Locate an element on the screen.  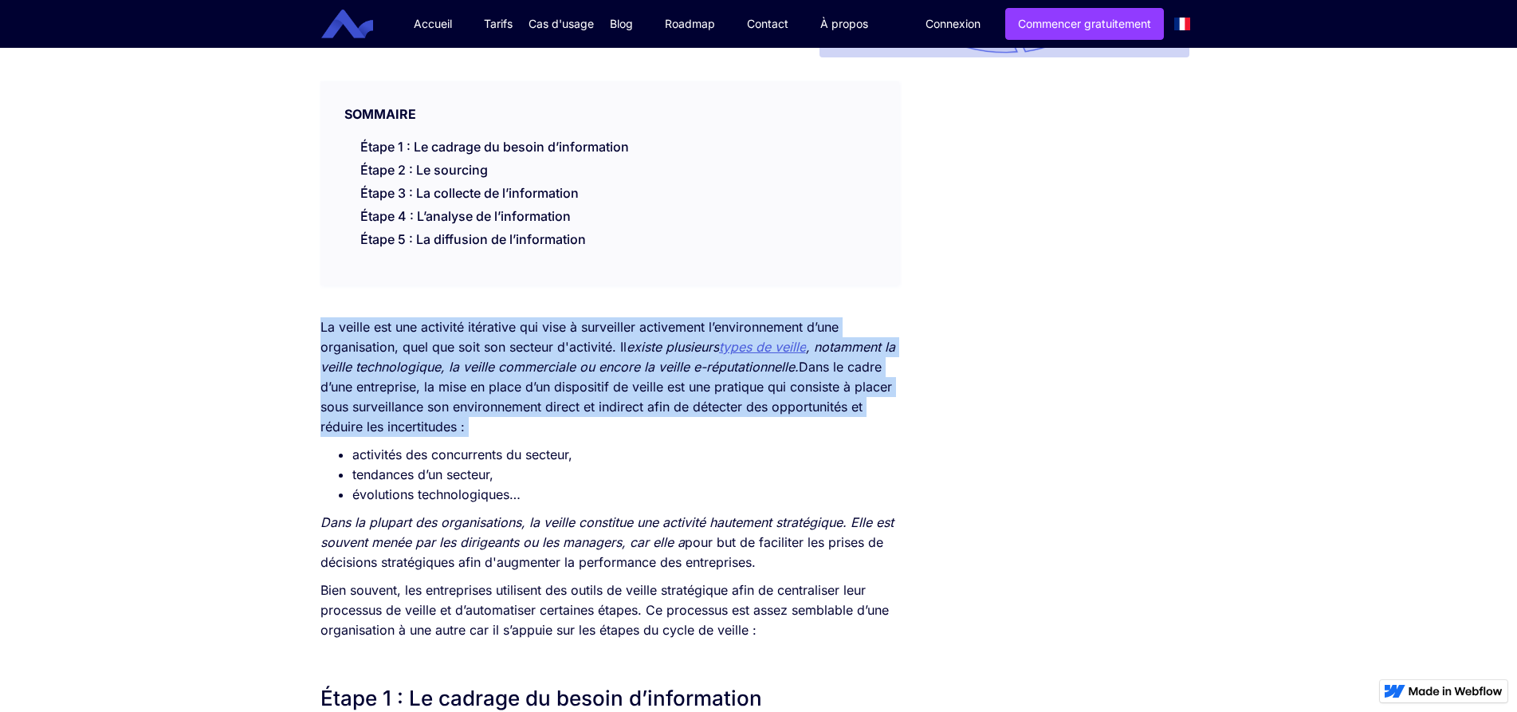
a: Étape 5 : La diffusion de l’information is located at coordinates (473, 239).